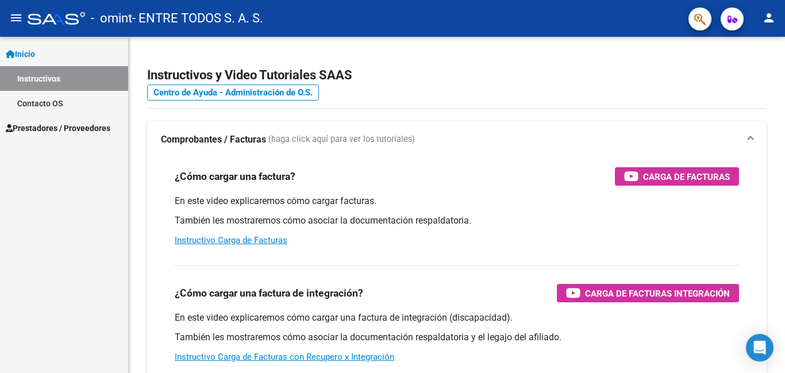  Describe the element at coordinates (457, 337) in the screenshot. I see `p: También les mostraremos cómo asociar la documentación respaldatoria y el legajo del afiliado.` at that location.